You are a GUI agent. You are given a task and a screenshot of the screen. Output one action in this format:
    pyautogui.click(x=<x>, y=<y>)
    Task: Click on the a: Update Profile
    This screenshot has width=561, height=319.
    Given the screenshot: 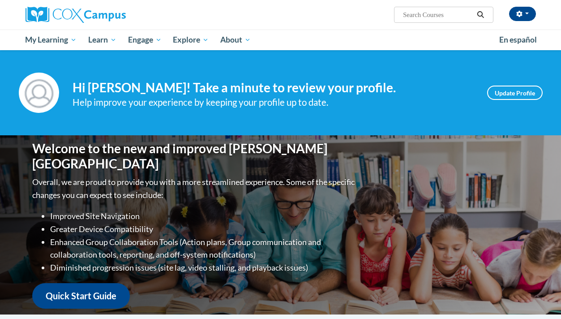 What is the action you would take?
    pyautogui.click(x=515, y=93)
    